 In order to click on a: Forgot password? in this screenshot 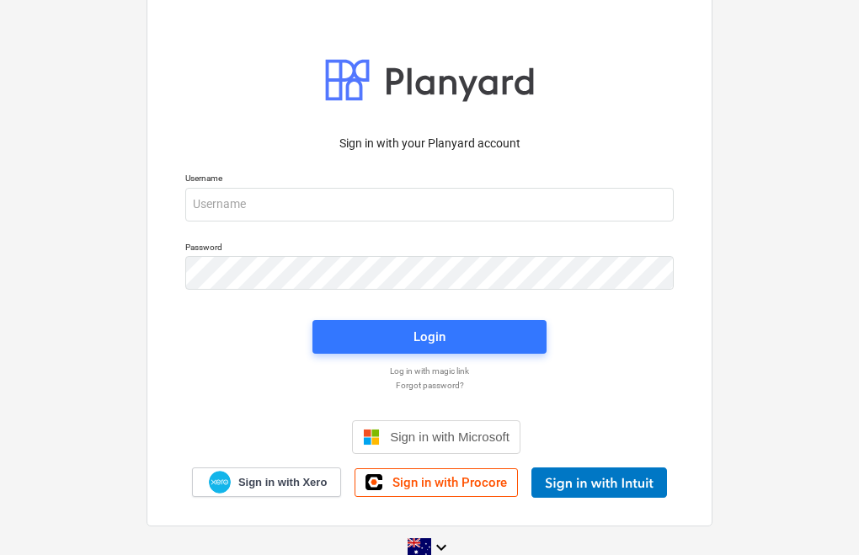, I will do `click(430, 385)`.